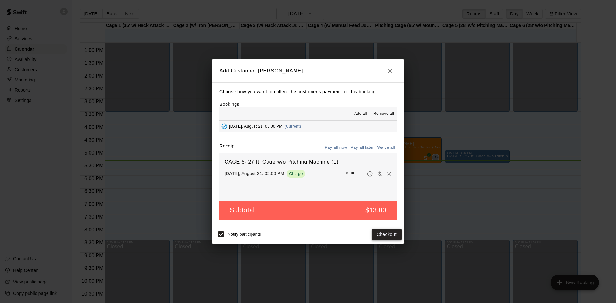 This screenshot has width=616, height=303. Describe the element at coordinates (389, 174) in the screenshot. I see `button: Remove` at that location.